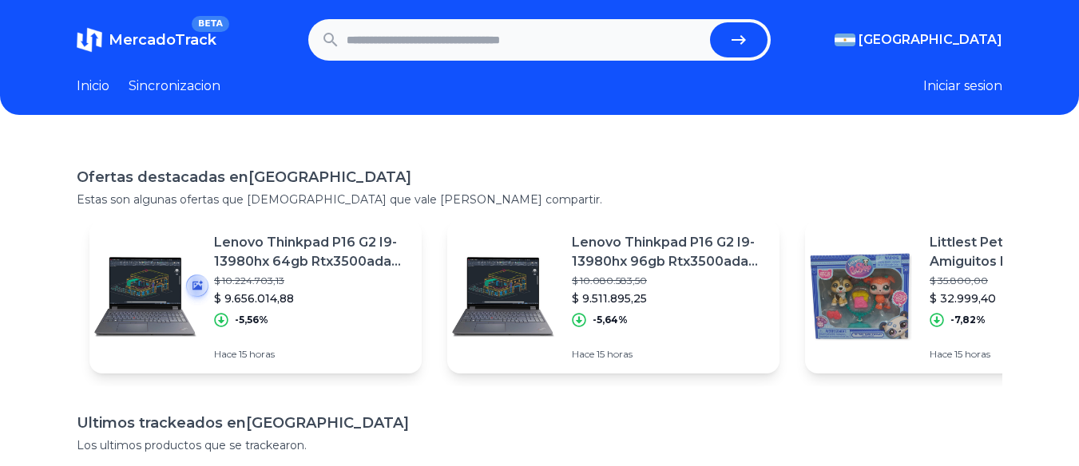 Image resolution: width=1079 pixels, height=466 pixels. Describe the element at coordinates (210, 24) in the screenshot. I see `span: BETA` at that location.